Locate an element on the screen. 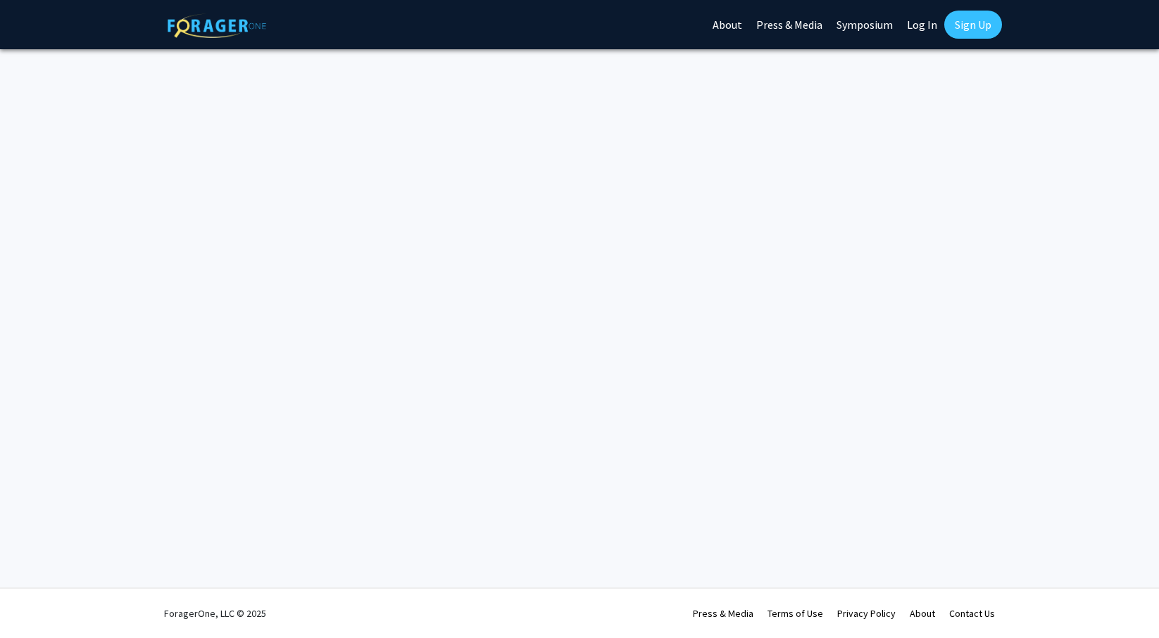 Image resolution: width=1159 pixels, height=638 pixels. a: Sign Up is located at coordinates (973, 25).